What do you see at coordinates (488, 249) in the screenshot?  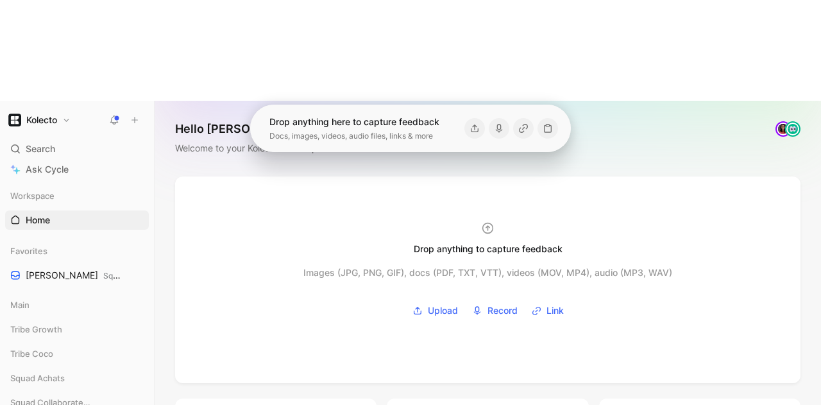 I see `div: Drop anything to capture feedback` at bounding box center [488, 249].